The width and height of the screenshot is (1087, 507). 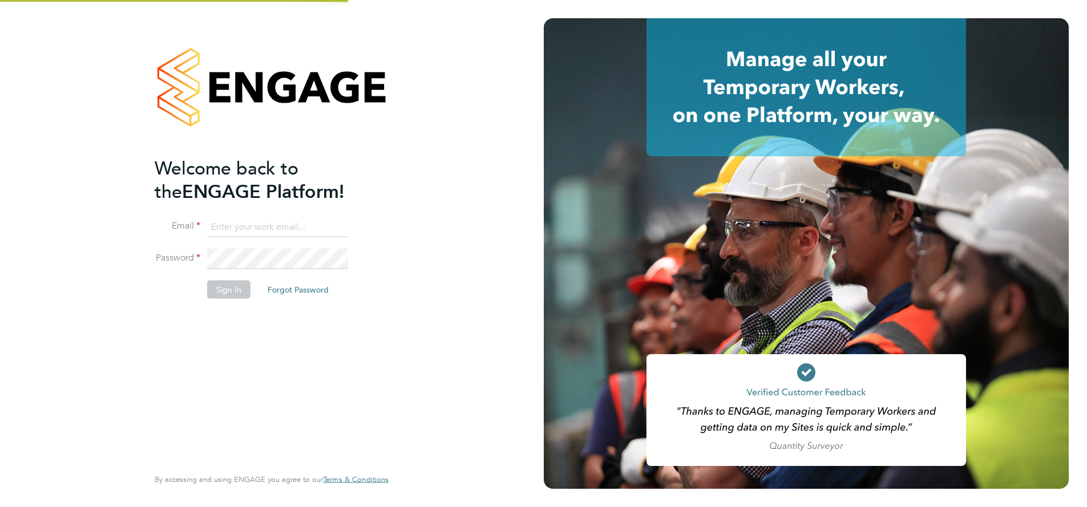 I want to click on button: Forgot Password, so click(x=298, y=290).